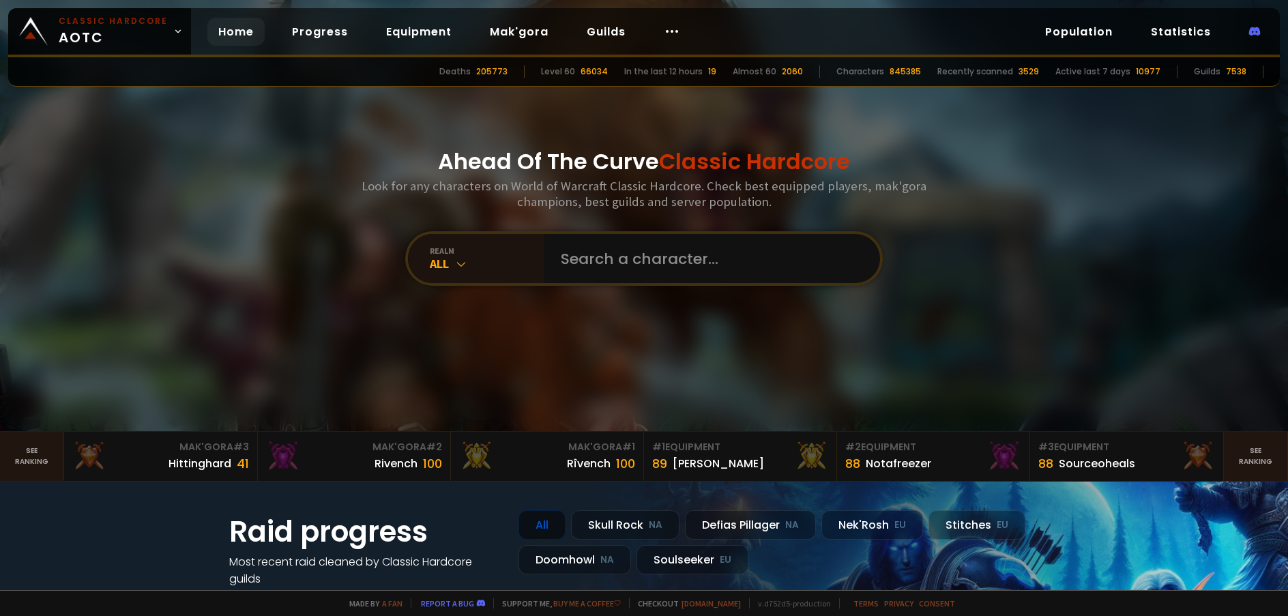  Describe the element at coordinates (933, 456) in the screenshot. I see `a: #2Equipment88Notafreezer` at that location.